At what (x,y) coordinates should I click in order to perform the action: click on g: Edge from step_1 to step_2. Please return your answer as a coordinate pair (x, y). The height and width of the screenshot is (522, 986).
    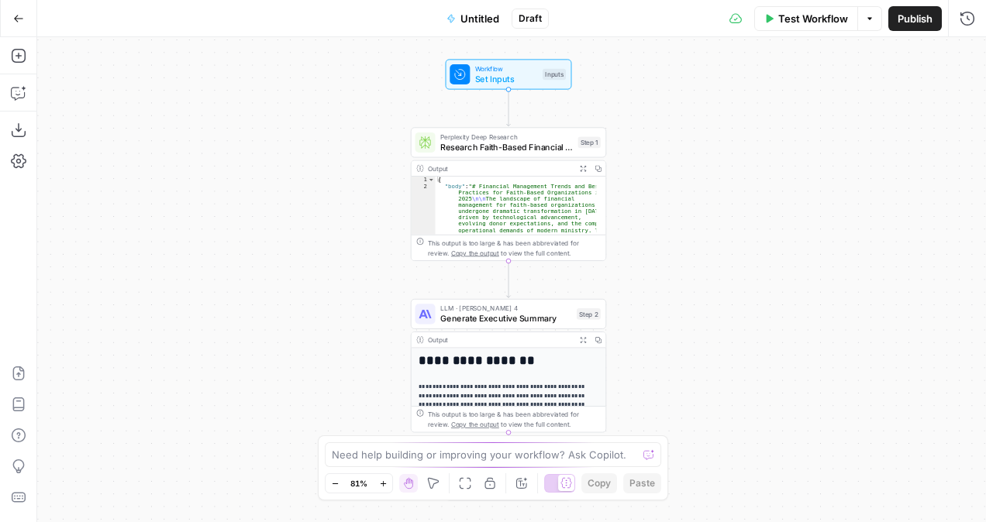
    Looking at the image, I should click on (508, 279).